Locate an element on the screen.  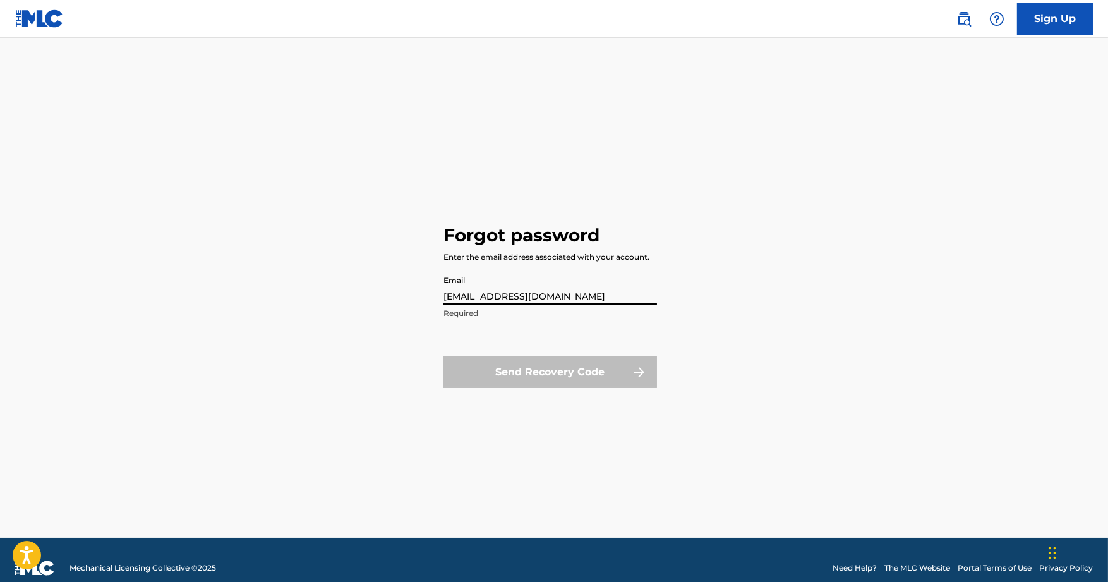
a: Portal Terms of Use is located at coordinates (994, 568).